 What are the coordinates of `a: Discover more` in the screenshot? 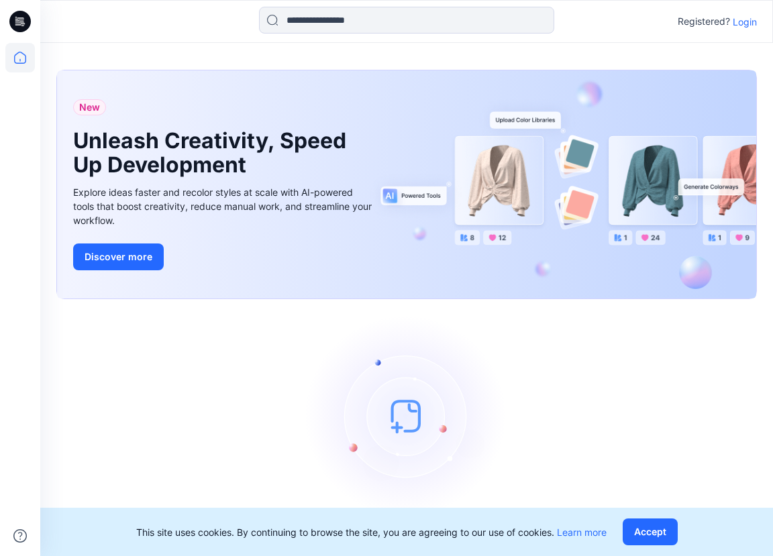 It's located at (224, 257).